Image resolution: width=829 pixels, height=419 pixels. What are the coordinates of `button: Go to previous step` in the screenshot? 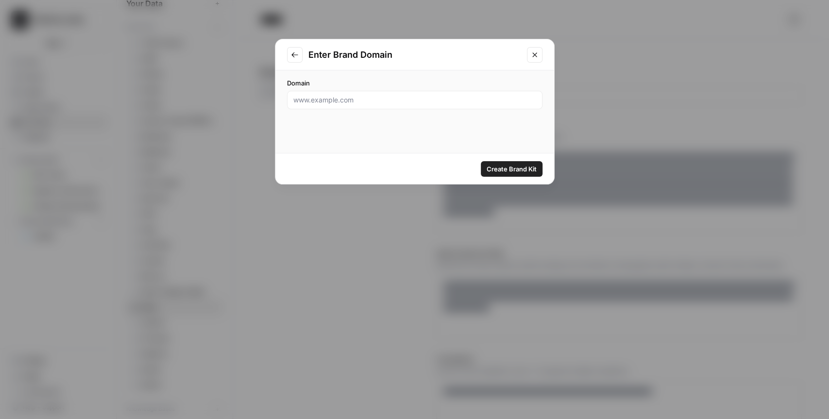 It's located at (295, 55).